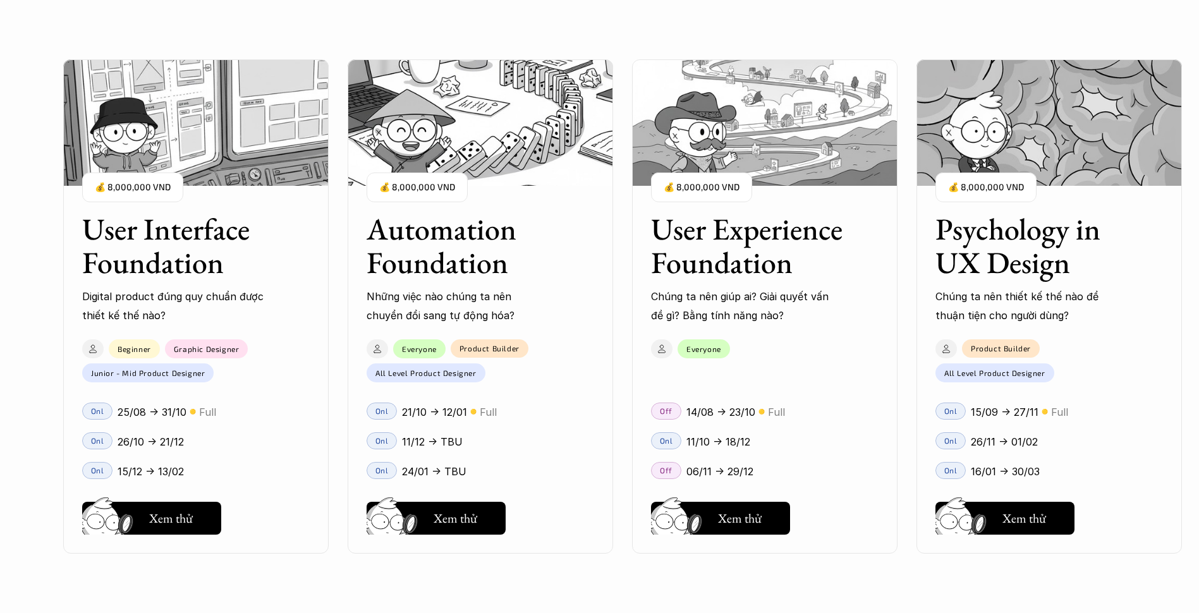 This screenshot has height=613, width=1199. What do you see at coordinates (718, 442) in the screenshot?
I see `p: 11/10 -> 18/12` at bounding box center [718, 442].